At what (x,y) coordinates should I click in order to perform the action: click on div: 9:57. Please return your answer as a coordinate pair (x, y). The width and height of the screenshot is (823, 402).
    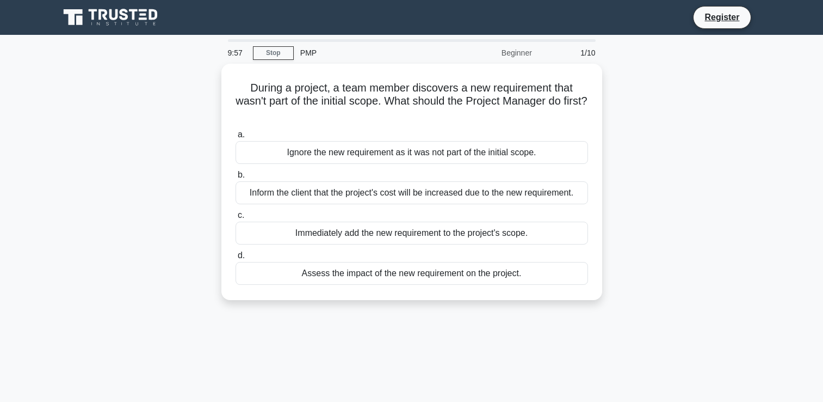
    Looking at the image, I should click on (237, 53).